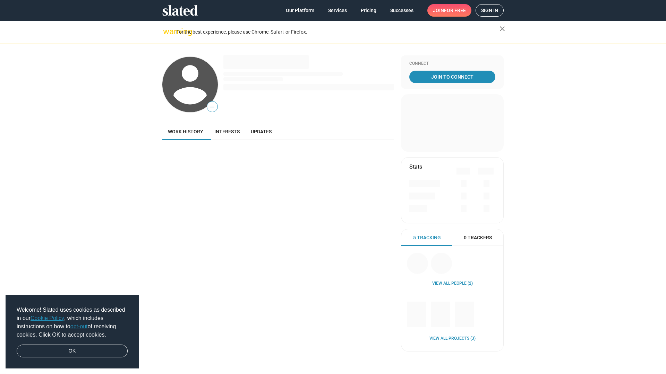 The height and width of the screenshot is (374, 666). What do you see at coordinates (72, 352) in the screenshot?
I see `a: dismiss cookie message` at bounding box center [72, 352].